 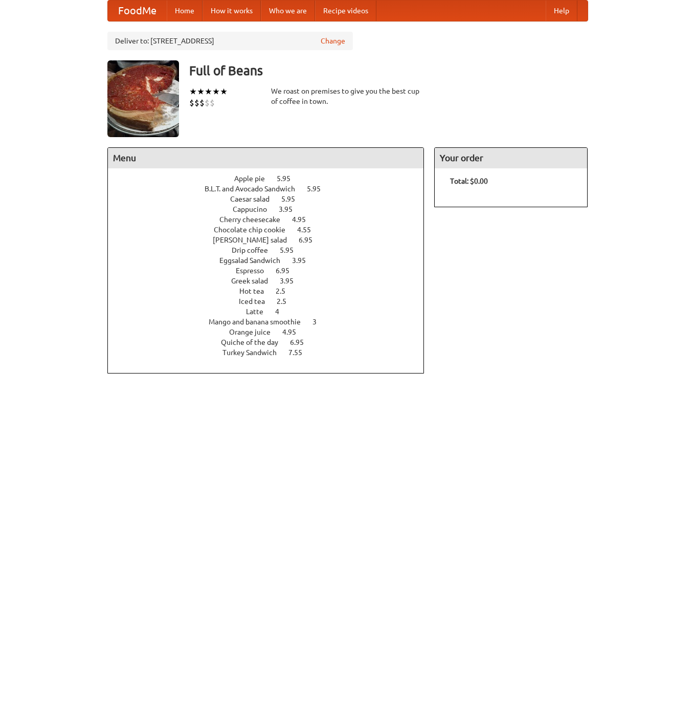 I want to click on a: Caesar salad 5.95, so click(x=272, y=199).